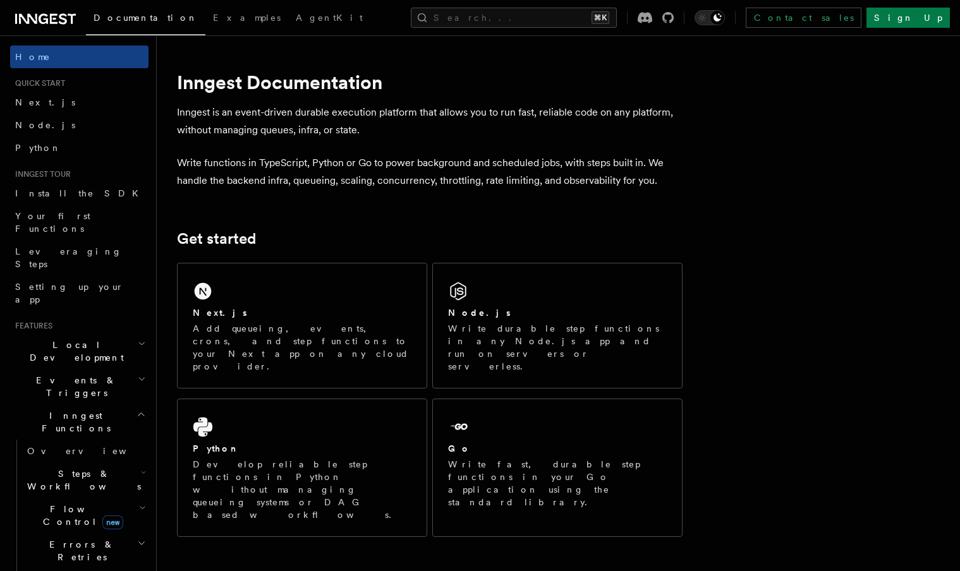  What do you see at coordinates (37, 83) in the screenshot?
I see `span: Quick start` at bounding box center [37, 83].